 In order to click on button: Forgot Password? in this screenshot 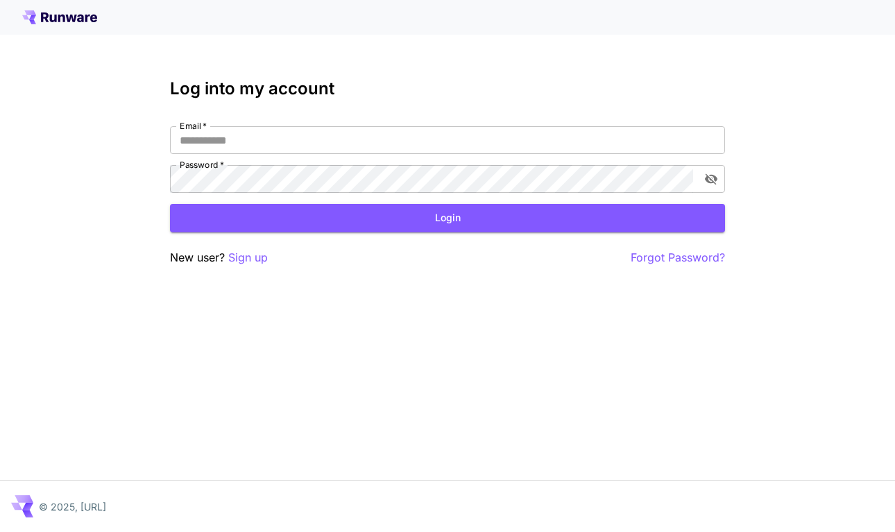, I will do `click(678, 257)`.